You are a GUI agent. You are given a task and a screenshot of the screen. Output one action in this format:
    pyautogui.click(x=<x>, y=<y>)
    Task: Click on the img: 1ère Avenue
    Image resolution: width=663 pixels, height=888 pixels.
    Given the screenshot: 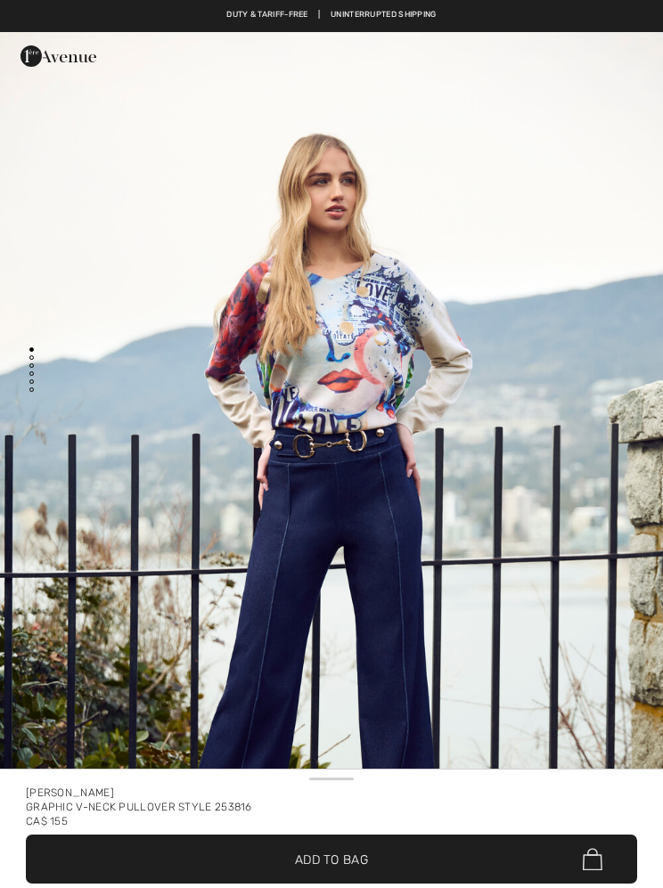 What is the action you would take?
    pyautogui.click(x=58, y=56)
    